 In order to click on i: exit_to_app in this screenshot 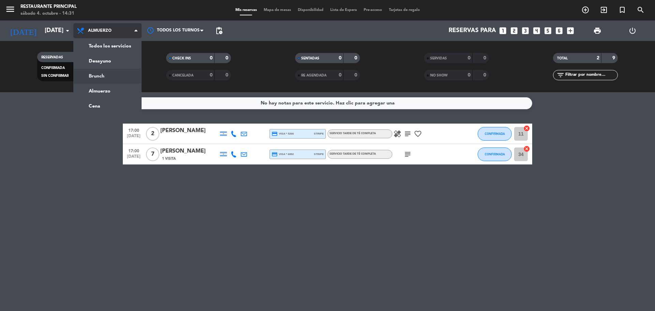, I will do `click(604, 10)`.